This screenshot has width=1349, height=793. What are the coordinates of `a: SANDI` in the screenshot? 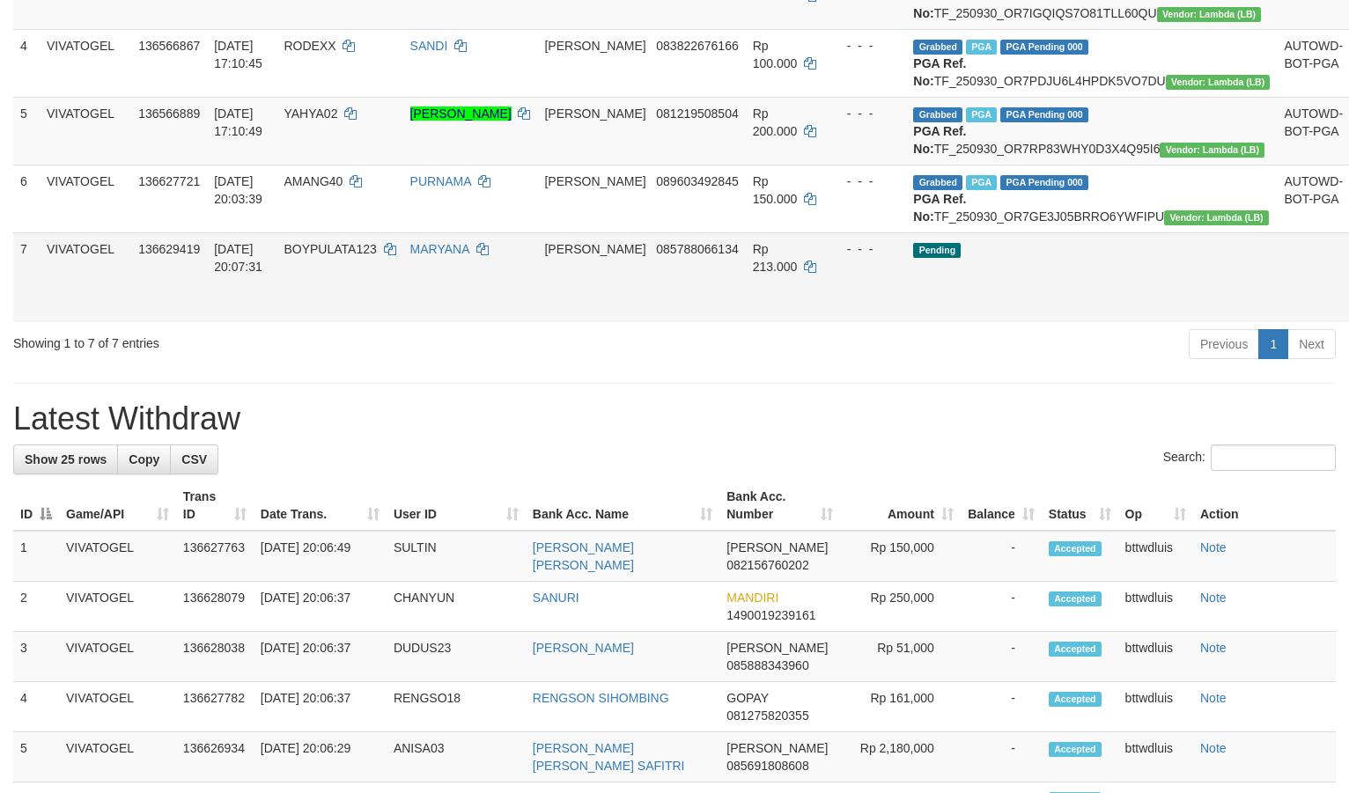 It's located at (429, 46).